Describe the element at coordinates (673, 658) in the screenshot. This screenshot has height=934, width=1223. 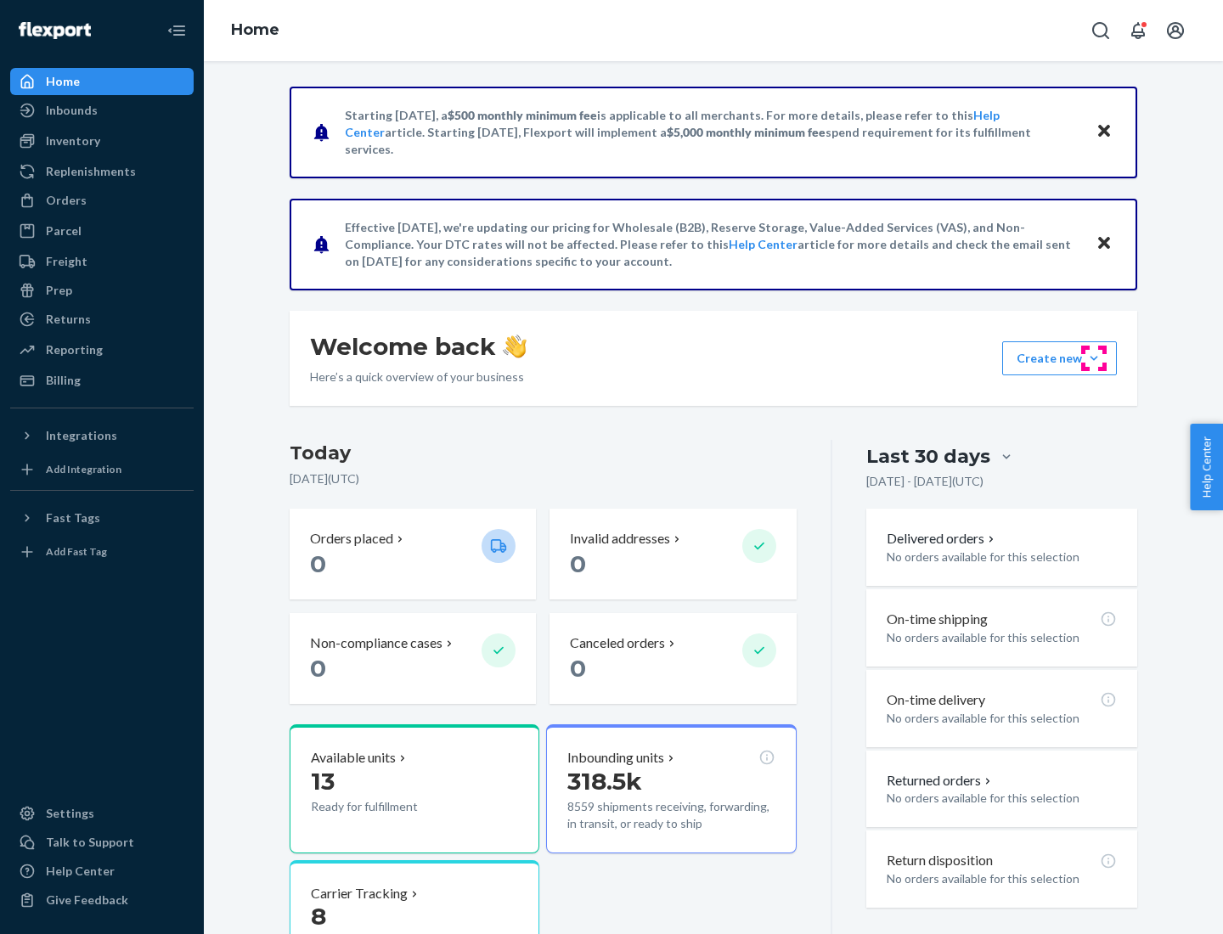
I see `button: Canceled orders 0` at that location.